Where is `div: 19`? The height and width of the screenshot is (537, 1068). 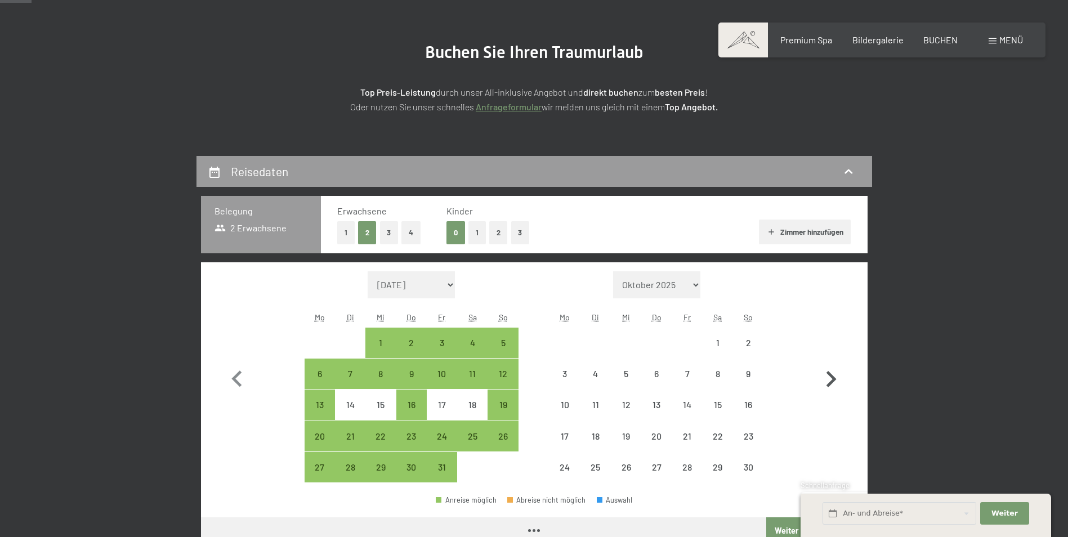
div: 19 is located at coordinates (503, 414).